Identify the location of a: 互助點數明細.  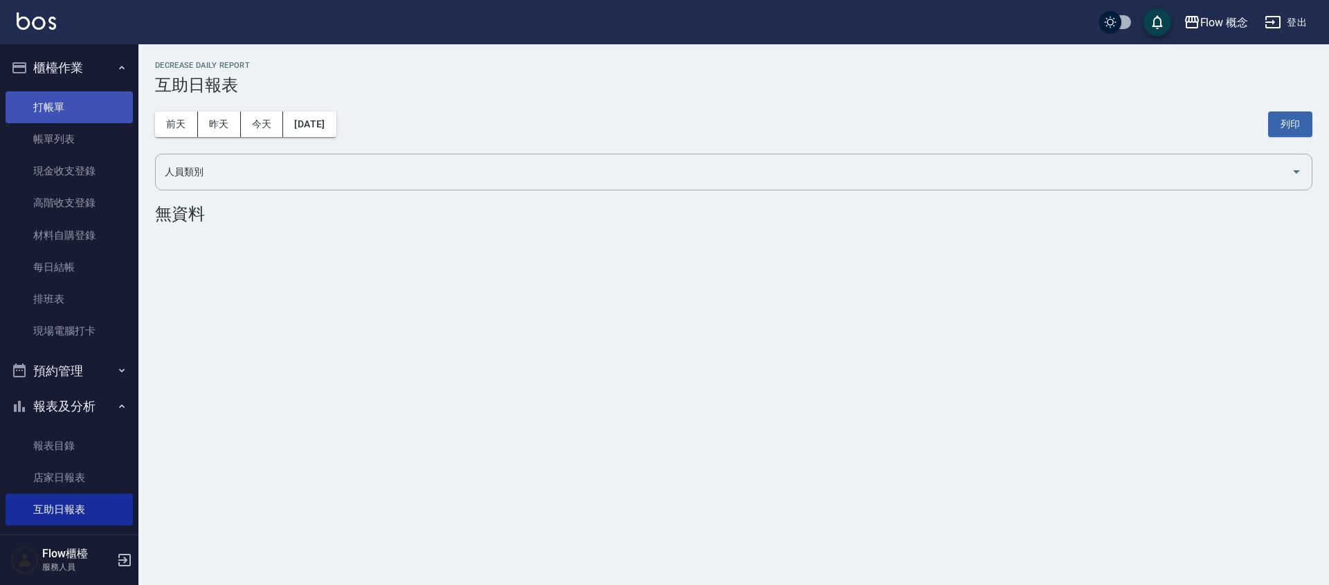
(69, 541).